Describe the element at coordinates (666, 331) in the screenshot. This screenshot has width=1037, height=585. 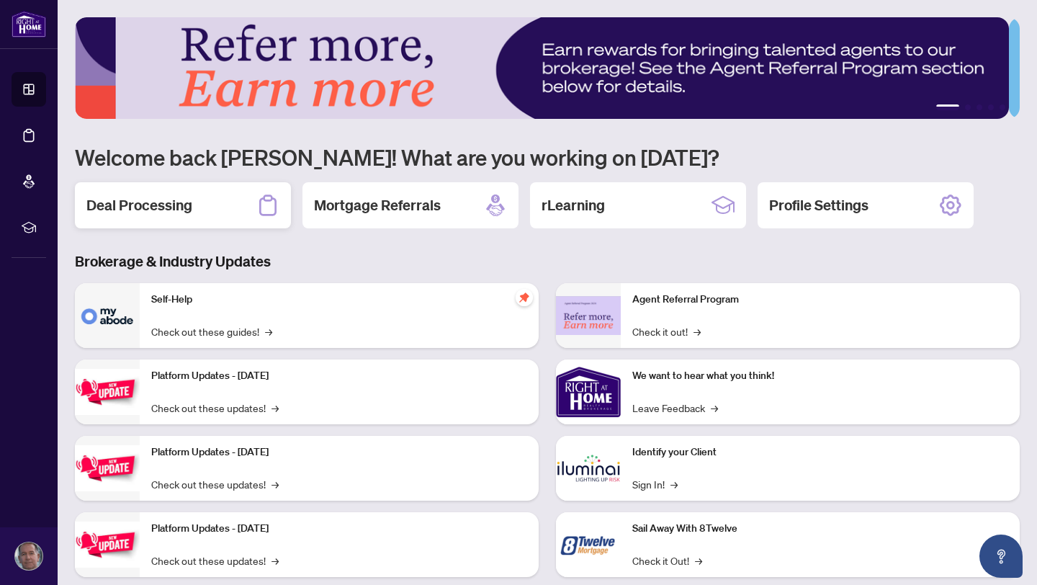
I see `a: Check it out!→` at that location.